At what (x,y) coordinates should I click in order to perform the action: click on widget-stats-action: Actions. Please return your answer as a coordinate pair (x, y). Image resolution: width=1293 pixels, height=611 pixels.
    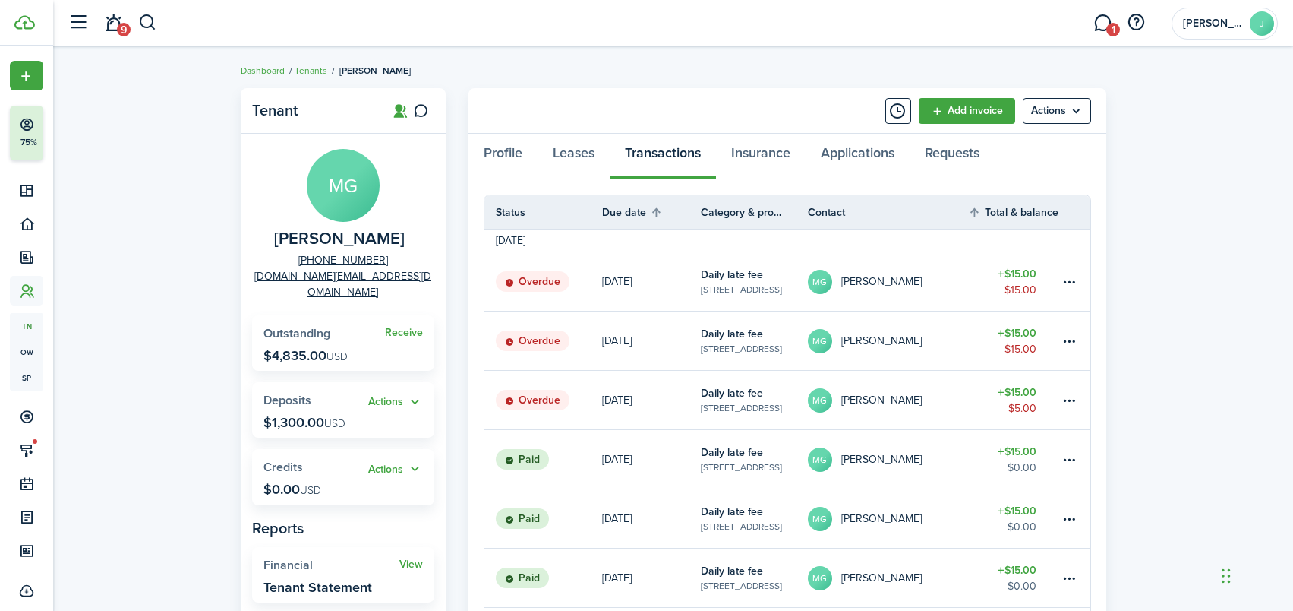
    Looking at the image, I should click on (396, 402).